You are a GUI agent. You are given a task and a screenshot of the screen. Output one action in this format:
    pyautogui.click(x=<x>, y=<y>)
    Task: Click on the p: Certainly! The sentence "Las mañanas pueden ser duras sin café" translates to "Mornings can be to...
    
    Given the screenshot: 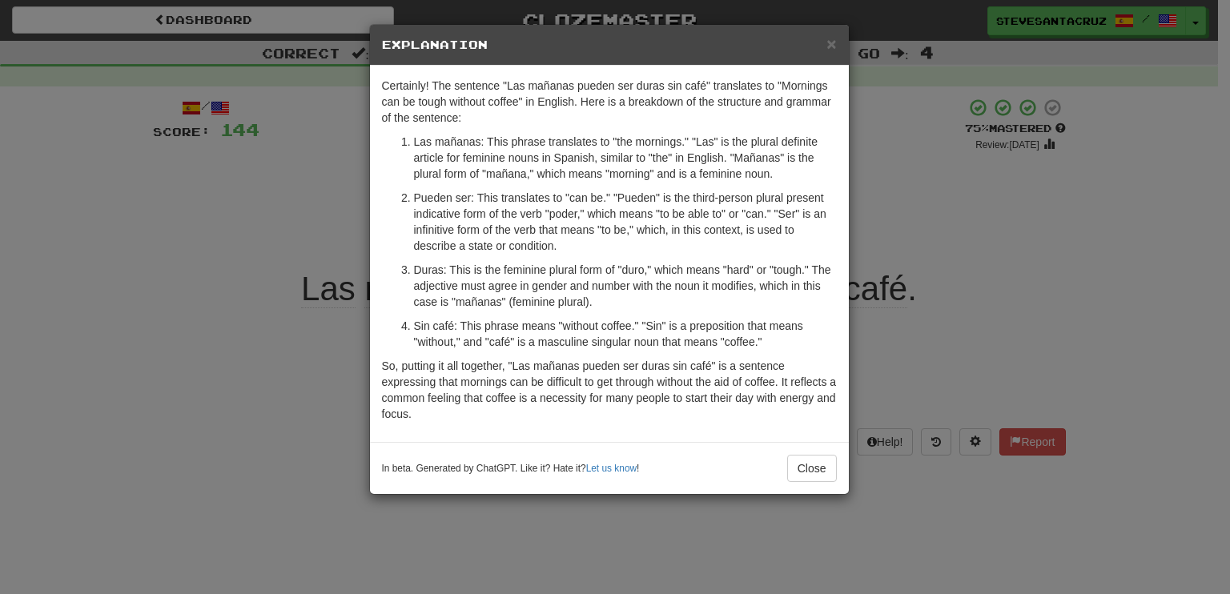 What is the action you would take?
    pyautogui.click(x=610, y=102)
    